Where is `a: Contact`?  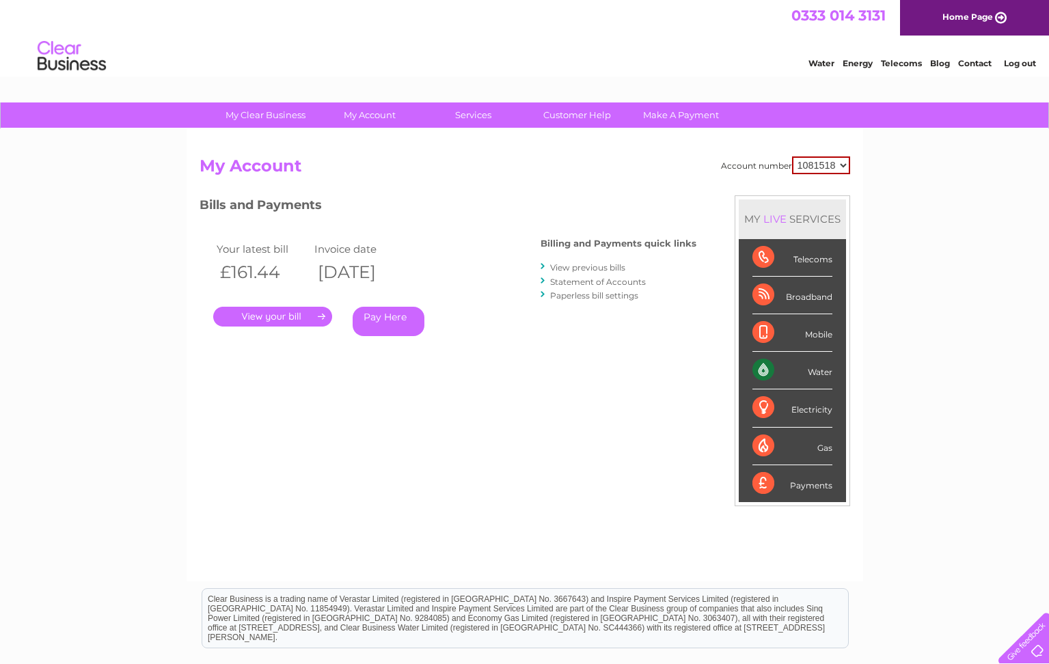
a: Contact is located at coordinates (974, 63).